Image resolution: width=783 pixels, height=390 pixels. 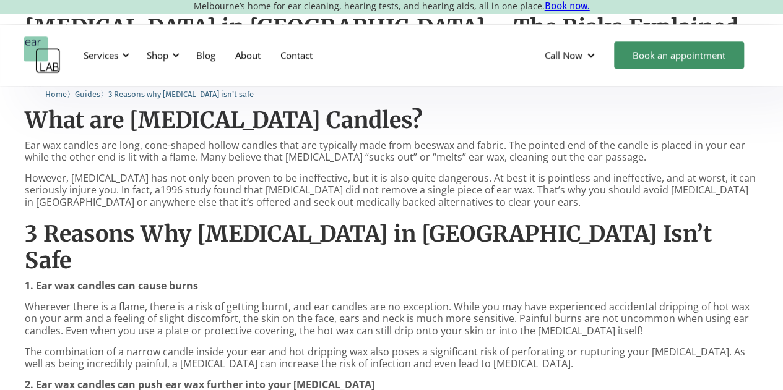 I want to click on p: The combination of a narrow candle inside your ear and hot dripping wax also poses a significant ..., so click(x=391, y=358).